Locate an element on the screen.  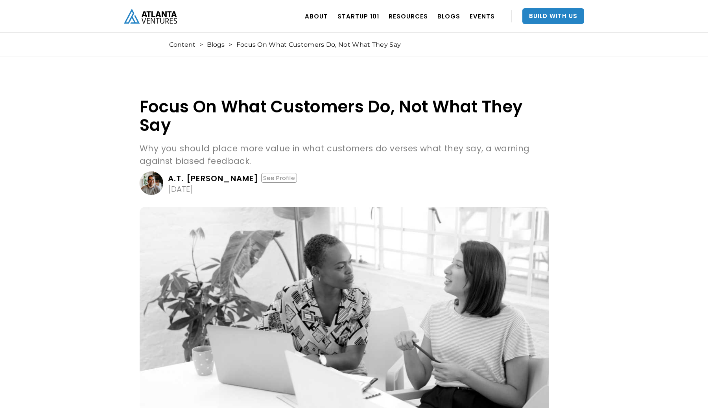
p: Why you should place more value in what customers do verses what they say, a warning against bias... is located at coordinates (344, 155).